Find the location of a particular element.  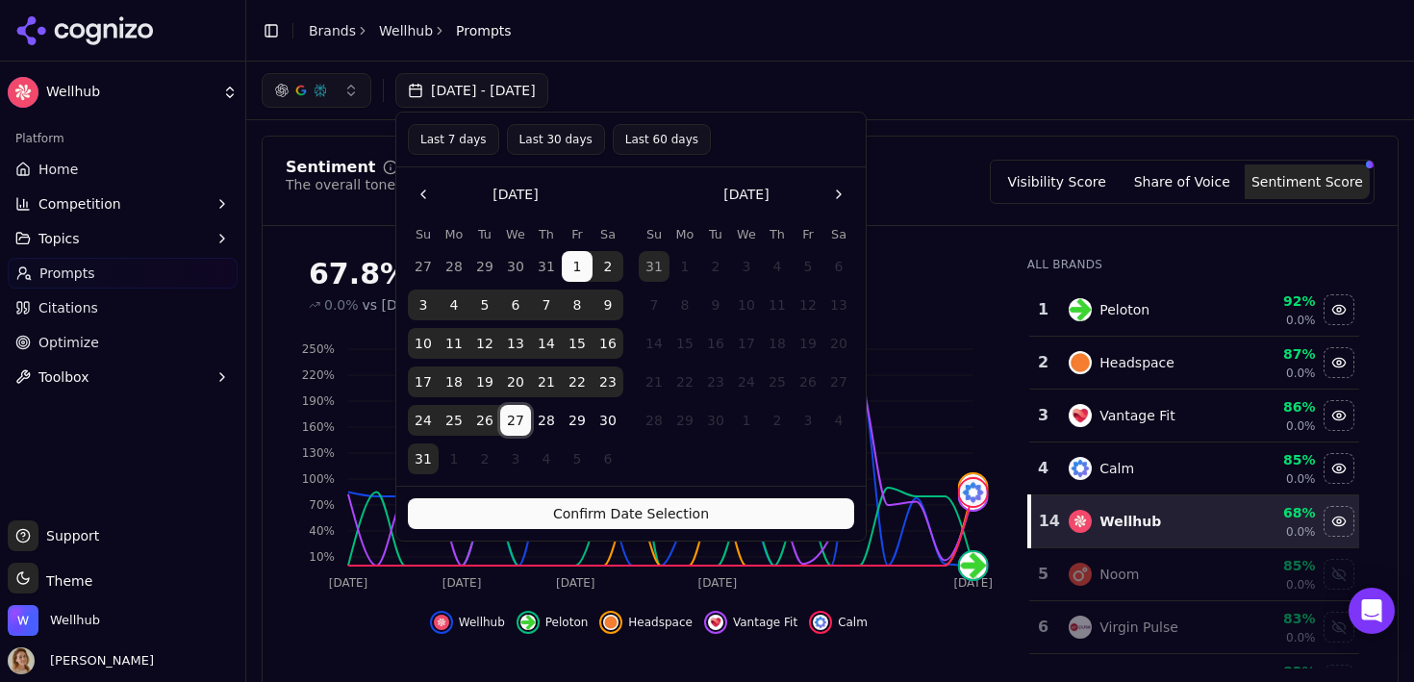

tspan: 250% is located at coordinates (318, 349).